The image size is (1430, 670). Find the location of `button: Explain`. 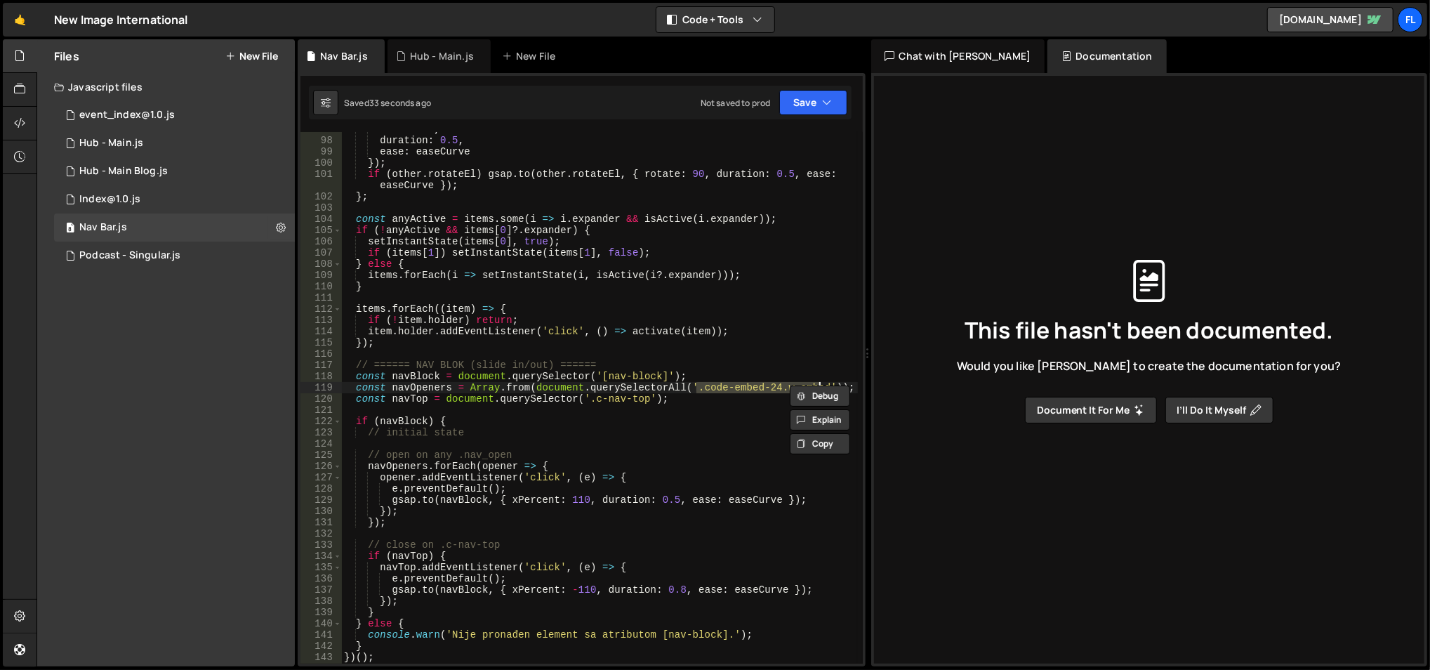

button: Explain is located at coordinates (820, 420).